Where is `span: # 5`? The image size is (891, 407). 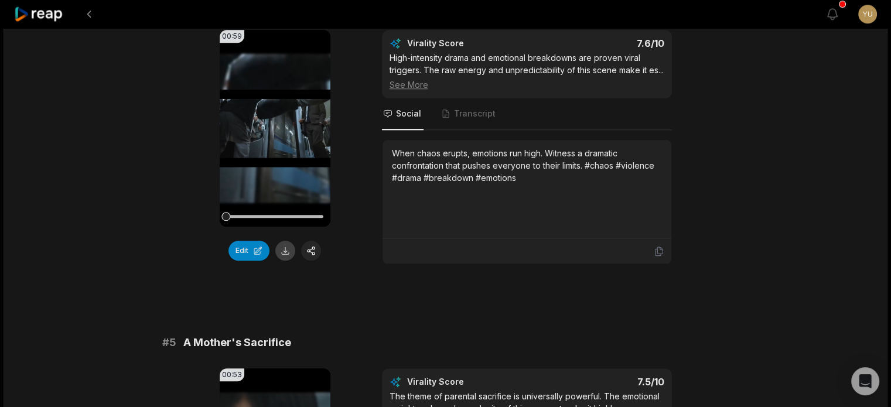 span: # 5 is located at coordinates (169, 343).